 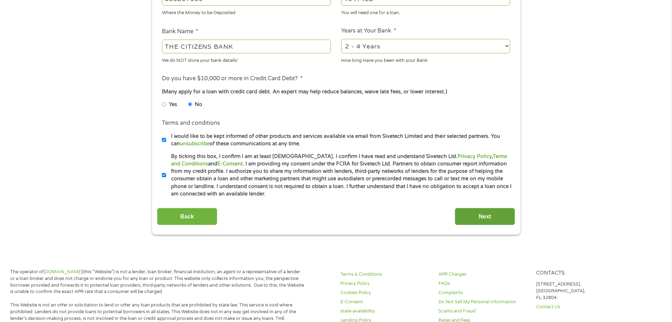 What do you see at coordinates (484, 301) in the screenshot?
I see `a: Do Not Sell My Personal Information` at bounding box center [484, 301].